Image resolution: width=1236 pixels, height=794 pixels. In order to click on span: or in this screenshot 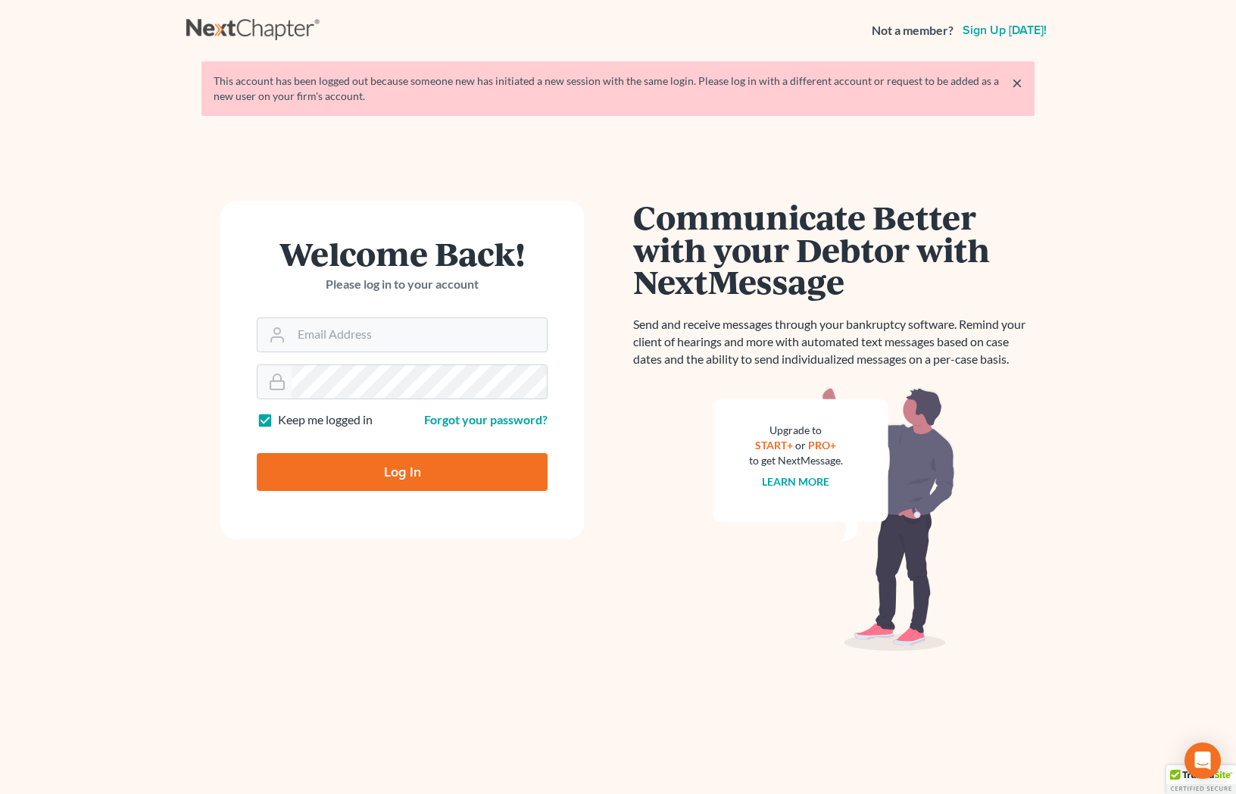, I will do `click(801, 445)`.